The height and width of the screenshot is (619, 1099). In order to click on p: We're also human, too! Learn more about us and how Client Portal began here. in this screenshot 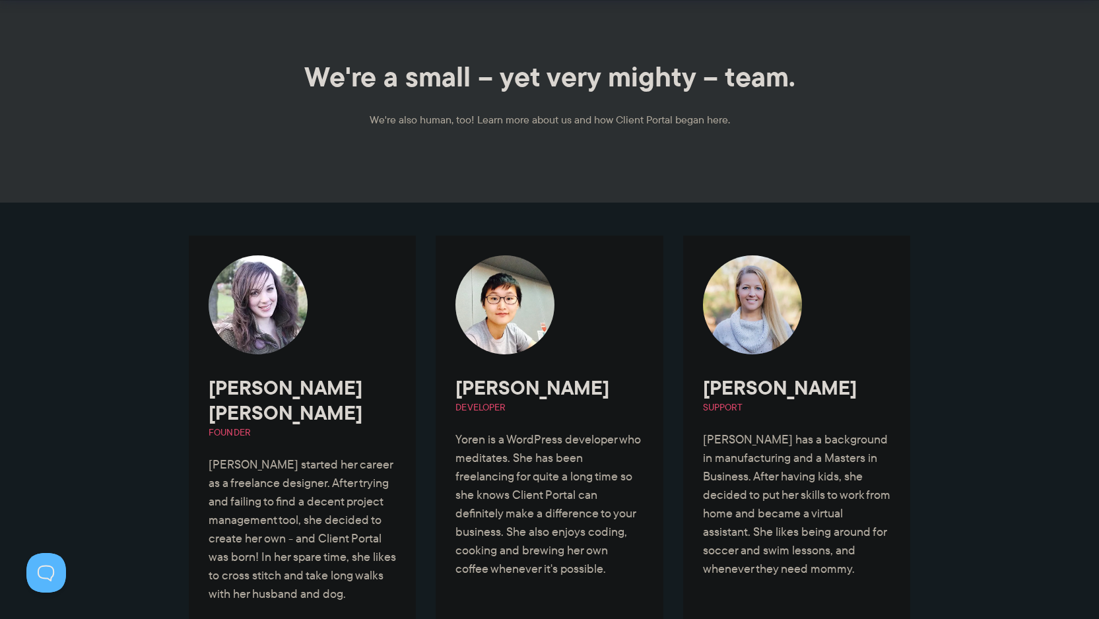, I will do `click(550, 120)`.